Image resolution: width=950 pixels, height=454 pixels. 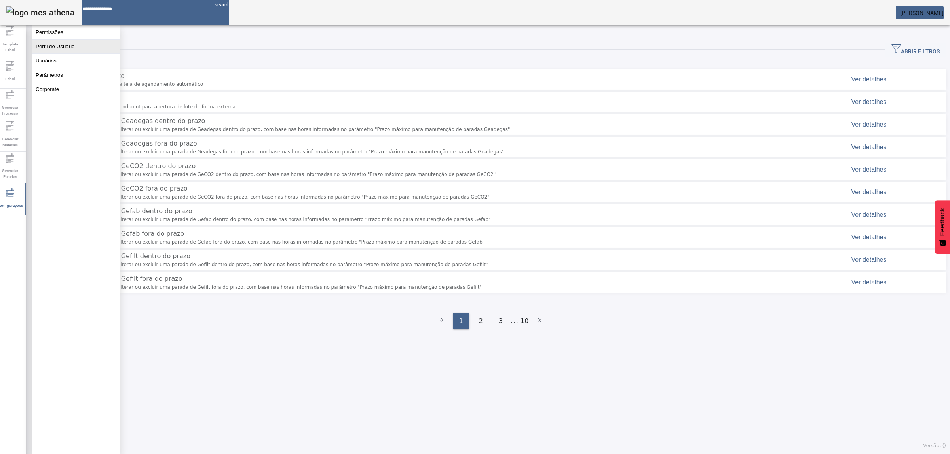 What do you see at coordinates (481, 321) in the screenshot?
I see `span: 2` at bounding box center [481, 321].